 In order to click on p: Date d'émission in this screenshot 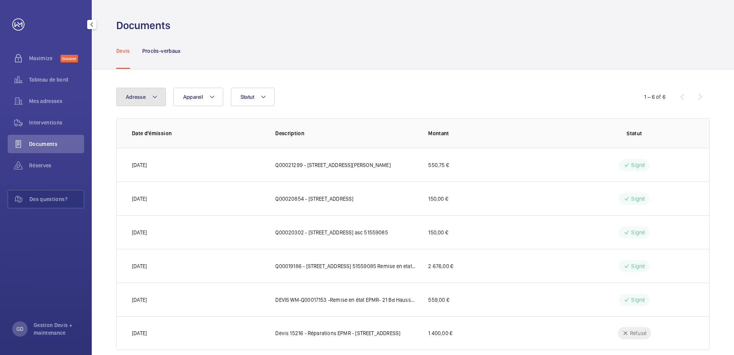, I will do `click(197, 133)`.